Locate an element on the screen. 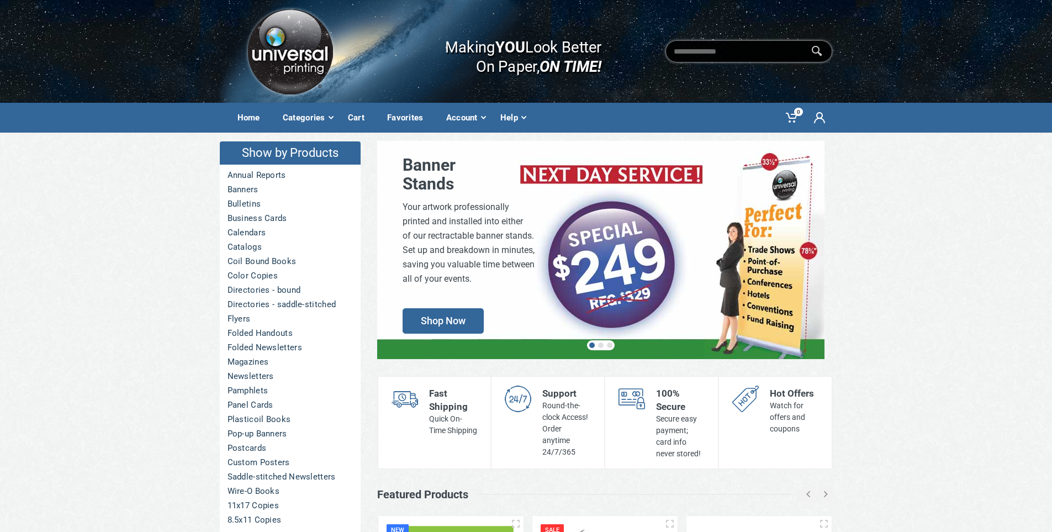  div: Quick On-Time Shipping is located at coordinates (454, 425).